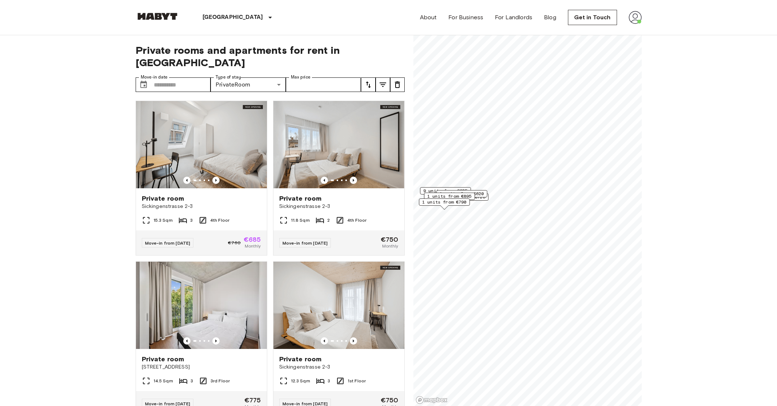 Image resolution: width=777 pixels, height=406 pixels. What do you see at coordinates (301, 77) in the screenshot?
I see `label: Max price` at bounding box center [301, 77].